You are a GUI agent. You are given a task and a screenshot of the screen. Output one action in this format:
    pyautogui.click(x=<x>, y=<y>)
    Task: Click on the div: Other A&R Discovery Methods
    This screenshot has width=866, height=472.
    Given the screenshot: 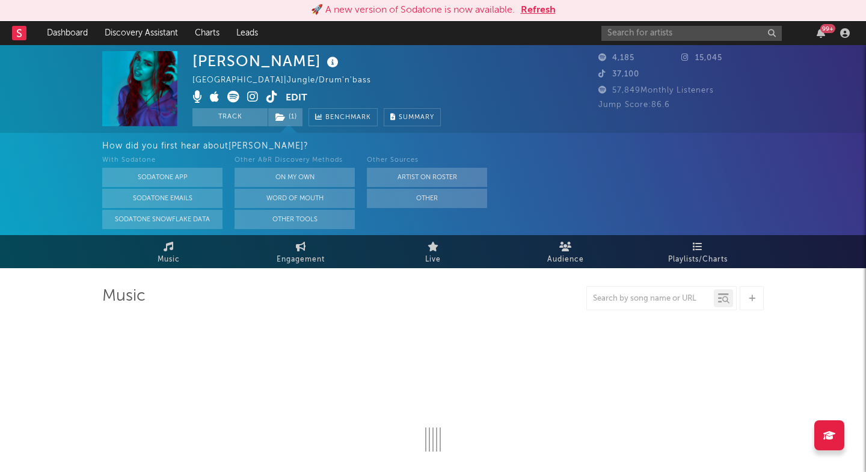 What is the action you would take?
    pyautogui.click(x=295, y=161)
    